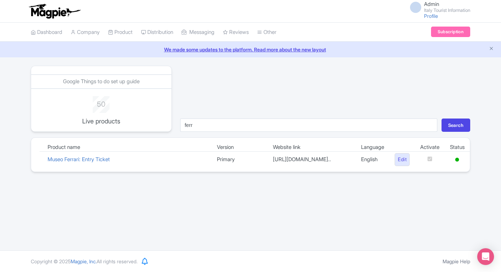  What do you see at coordinates (120, 32) in the screenshot?
I see `a: Product` at bounding box center [120, 32].